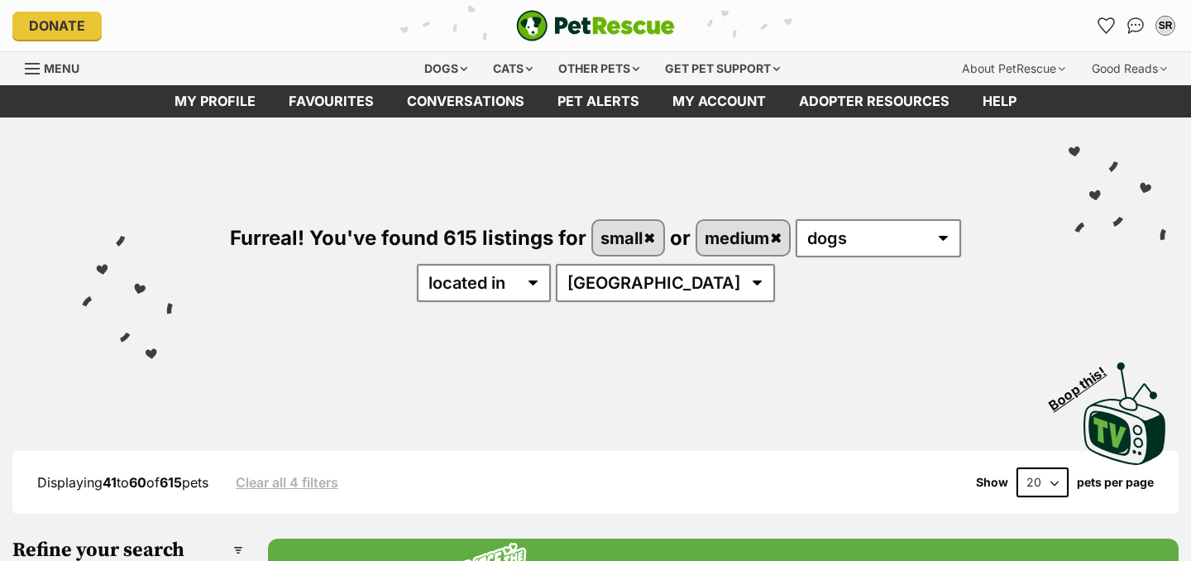 The width and height of the screenshot is (1191, 561). What do you see at coordinates (598, 101) in the screenshot?
I see `a: Pet alerts` at bounding box center [598, 101].